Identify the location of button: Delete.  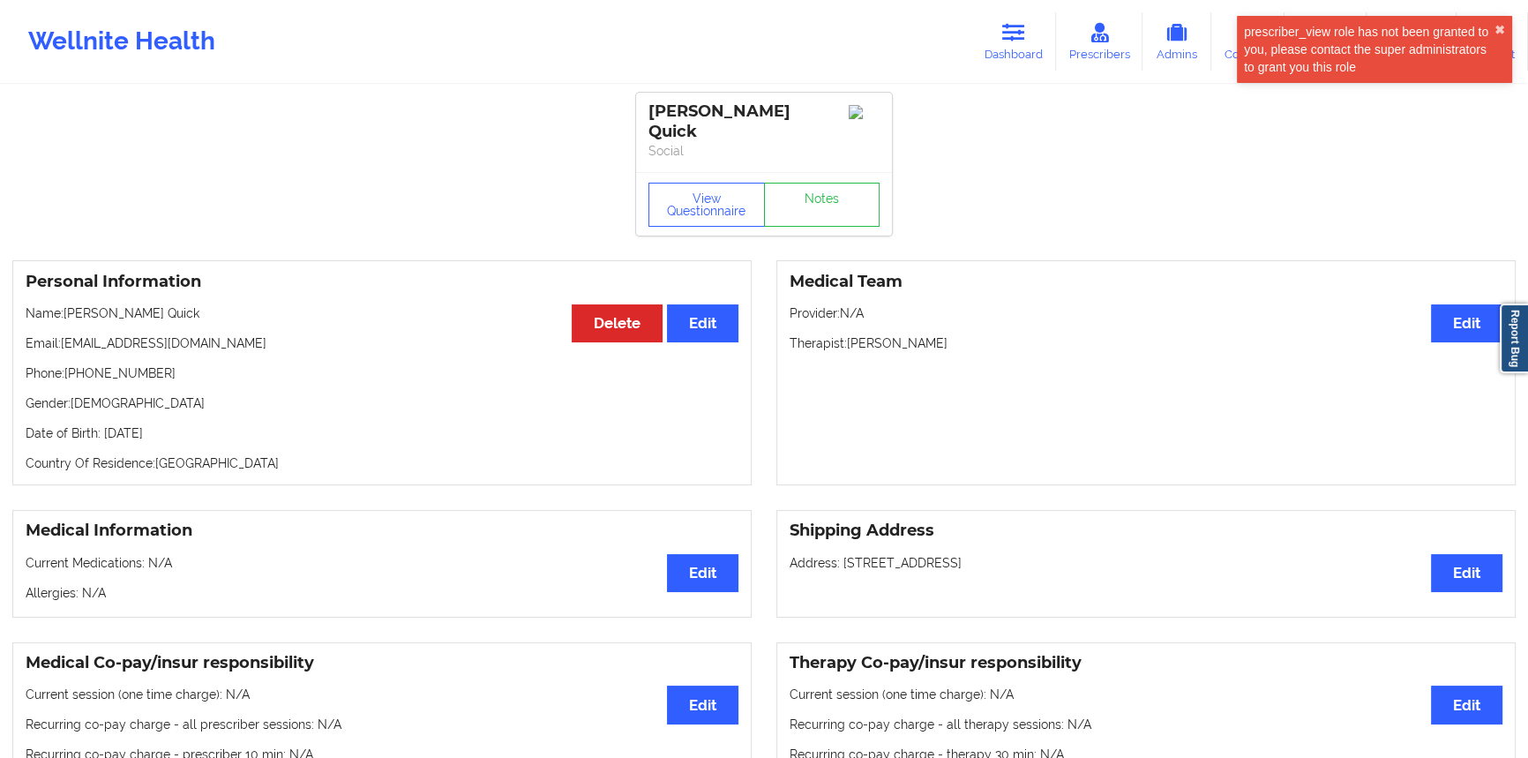
(617, 323).